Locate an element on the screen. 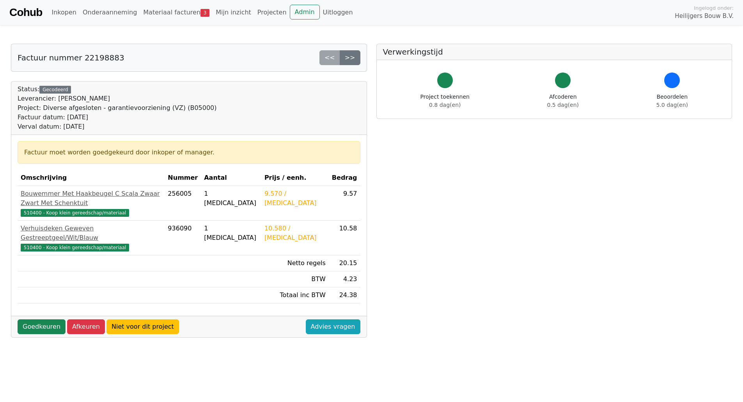  div: Afcoderen is located at coordinates (563, 101).